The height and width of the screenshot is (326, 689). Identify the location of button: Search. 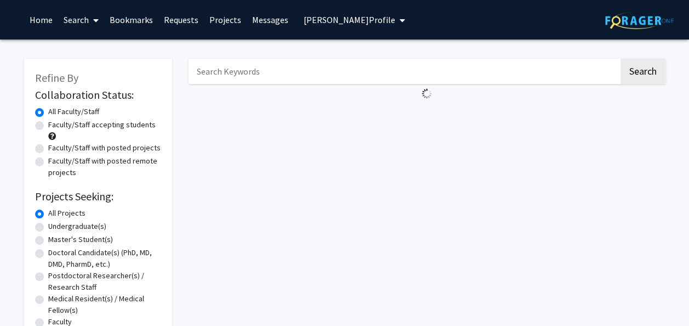
(643, 71).